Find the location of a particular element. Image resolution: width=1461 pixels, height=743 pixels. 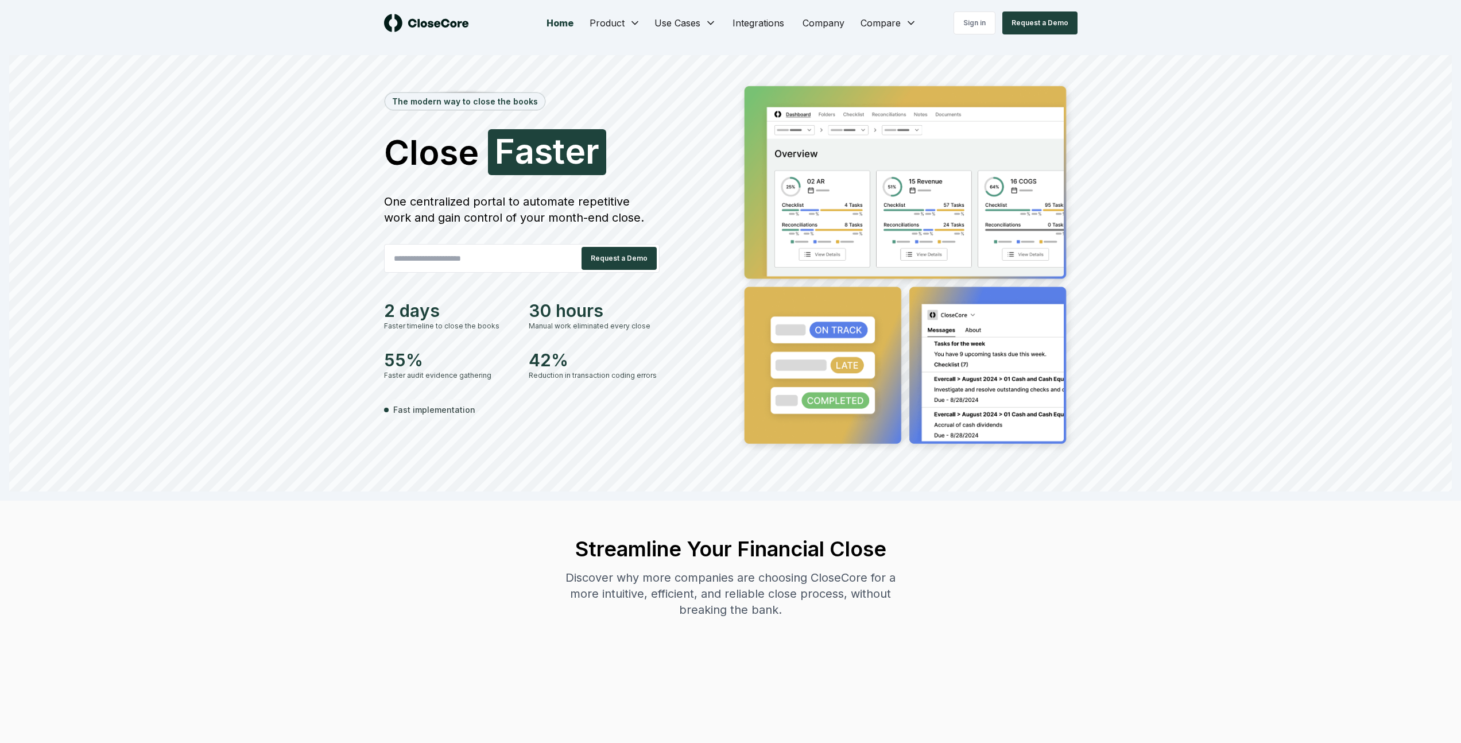

span: Product is located at coordinates (607, 23).